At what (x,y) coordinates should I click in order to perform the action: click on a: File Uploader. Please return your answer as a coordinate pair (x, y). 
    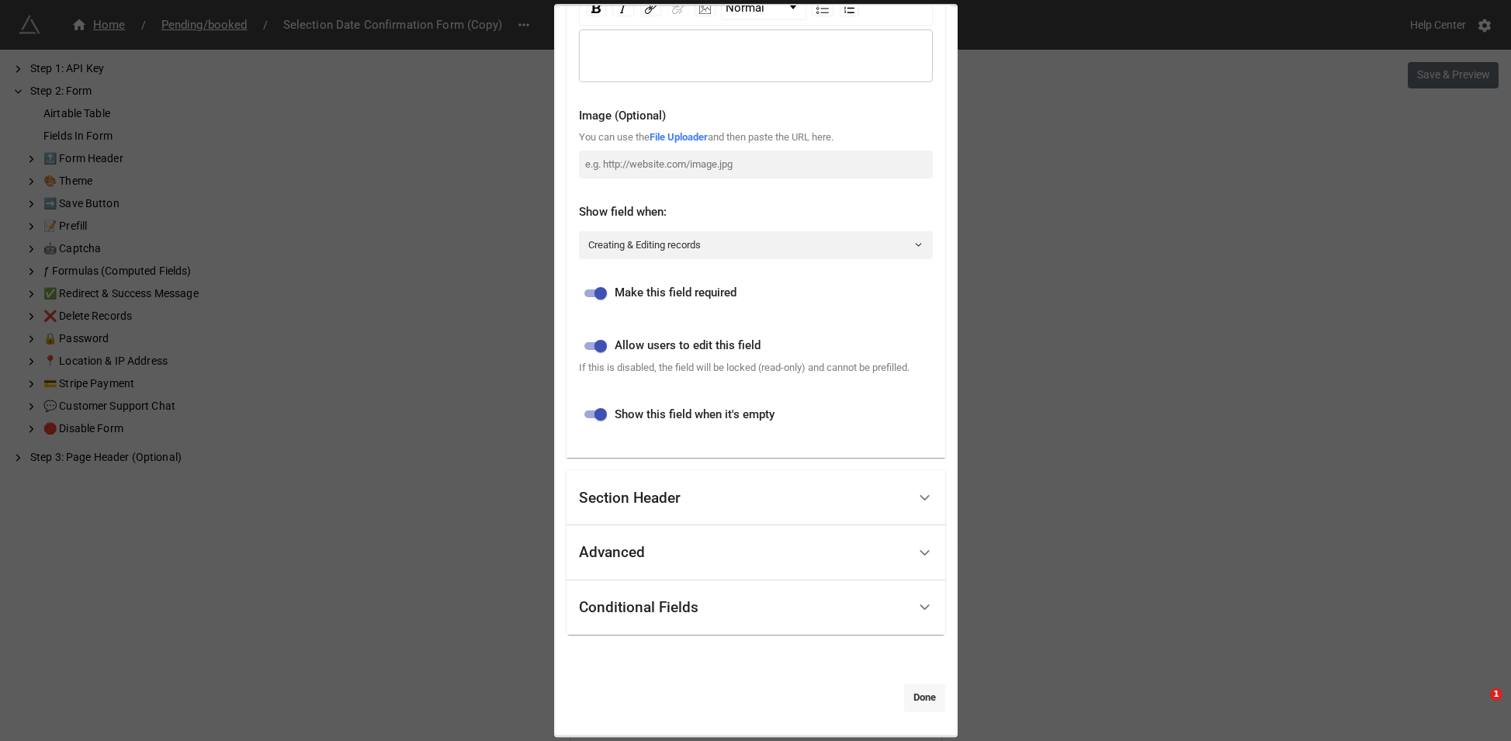
    Looking at the image, I should click on (678, 137).